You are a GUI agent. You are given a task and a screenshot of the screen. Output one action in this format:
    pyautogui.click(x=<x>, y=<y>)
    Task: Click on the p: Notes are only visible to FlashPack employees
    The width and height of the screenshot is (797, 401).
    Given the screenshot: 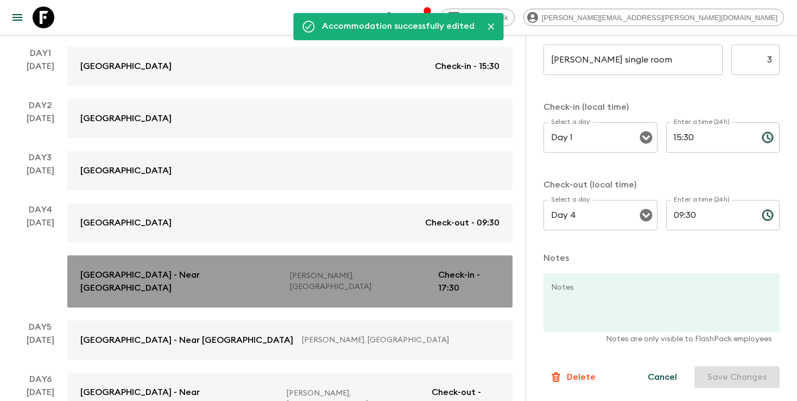 What is the action you would take?
    pyautogui.click(x=661, y=339)
    